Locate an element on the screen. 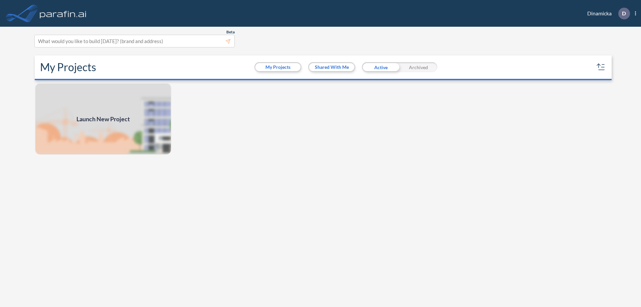 This screenshot has height=307, width=641. a: Launch New Project is located at coordinates (103, 119).